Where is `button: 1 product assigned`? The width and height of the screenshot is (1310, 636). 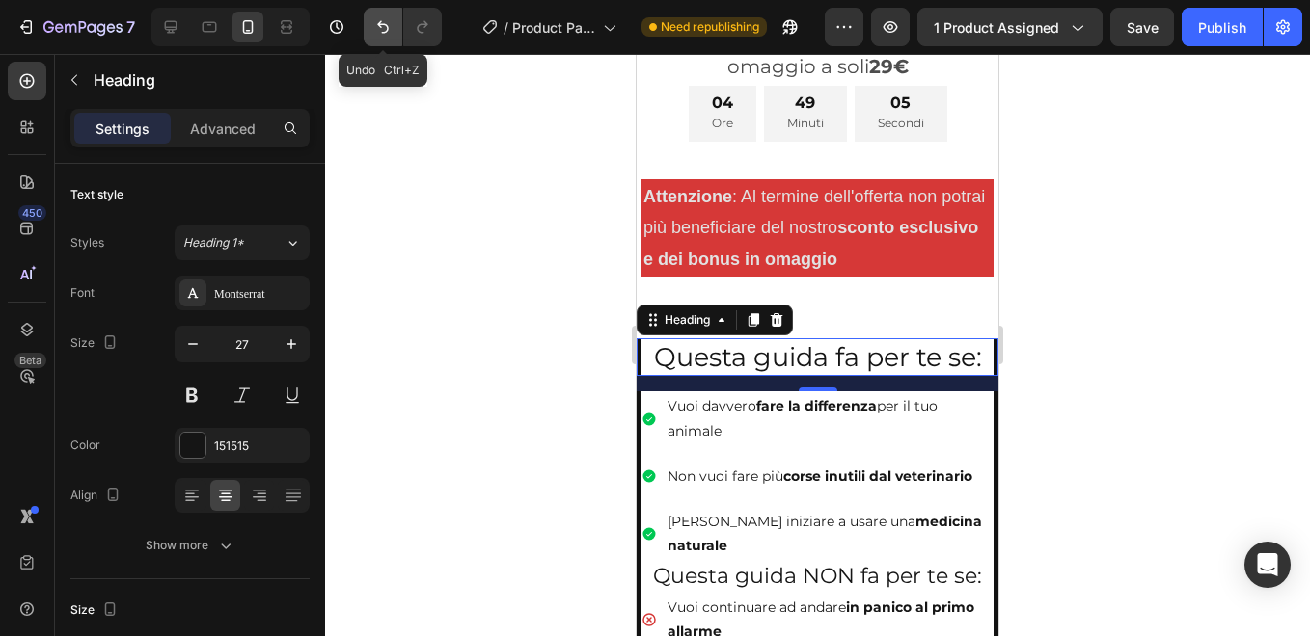
button: 1 product assigned is located at coordinates (1010, 27).